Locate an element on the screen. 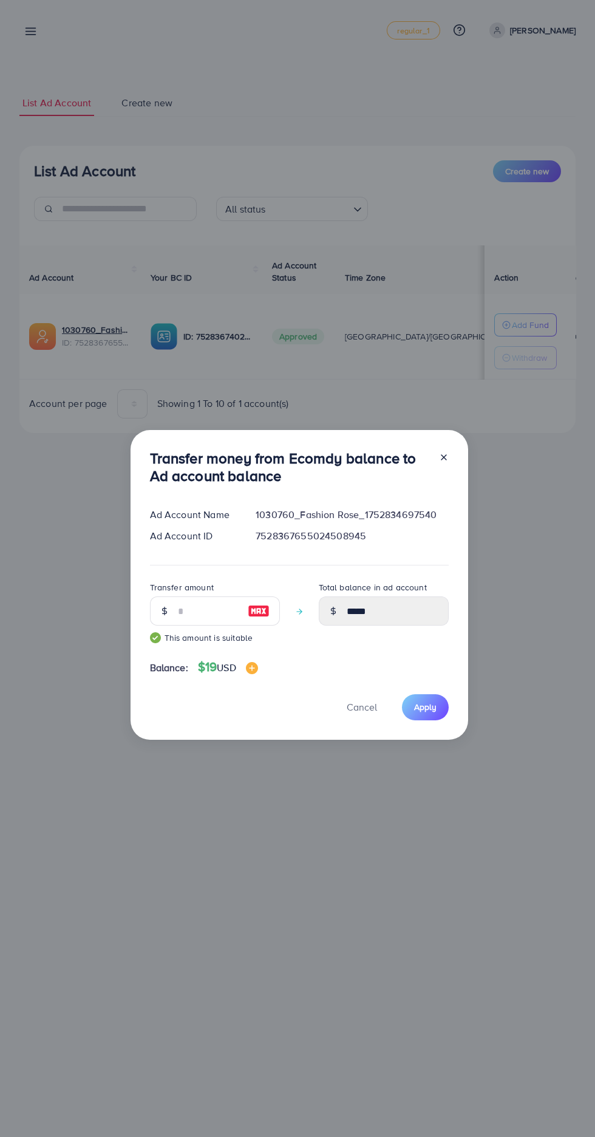 The image size is (595, 1137). label: Transfer amount is located at coordinates (182, 587).